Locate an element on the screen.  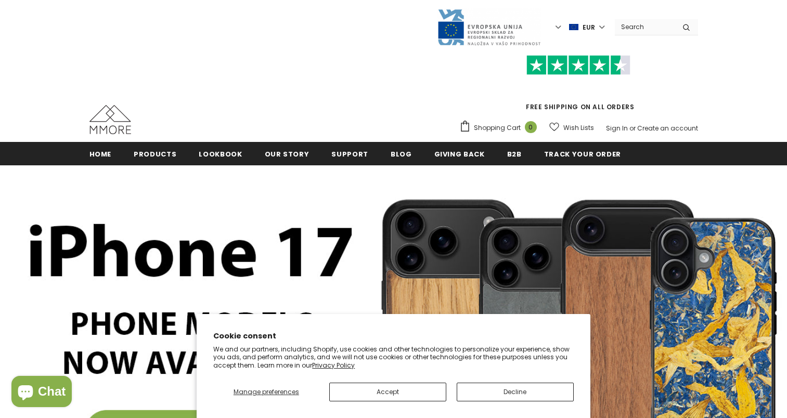
span: Lookbook is located at coordinates (220, 154).